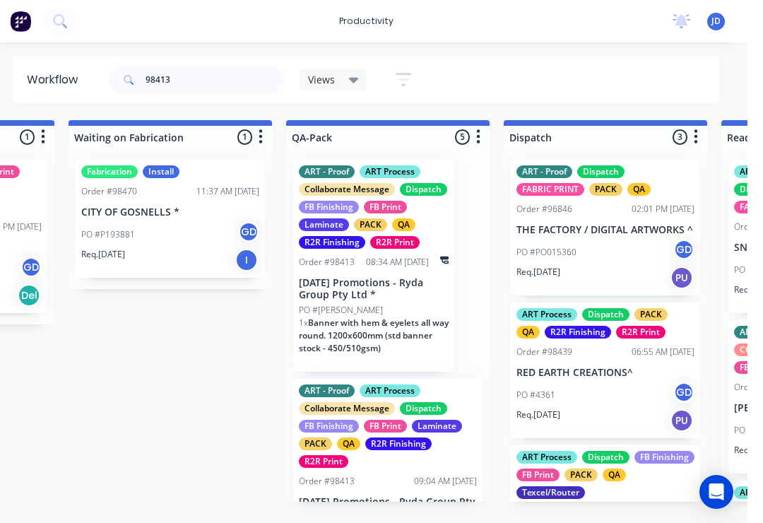 This screenshot has width=763, height=523. What do you see at coordinates (36, 21) in the screenshot?
I see `img: Factory` at bounding box center [36, 21].